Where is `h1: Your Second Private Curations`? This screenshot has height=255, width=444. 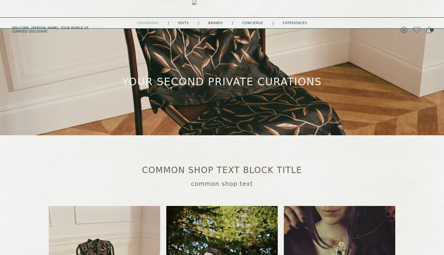
h1: Your Second Private Curations is located at coordinates (222, 82).